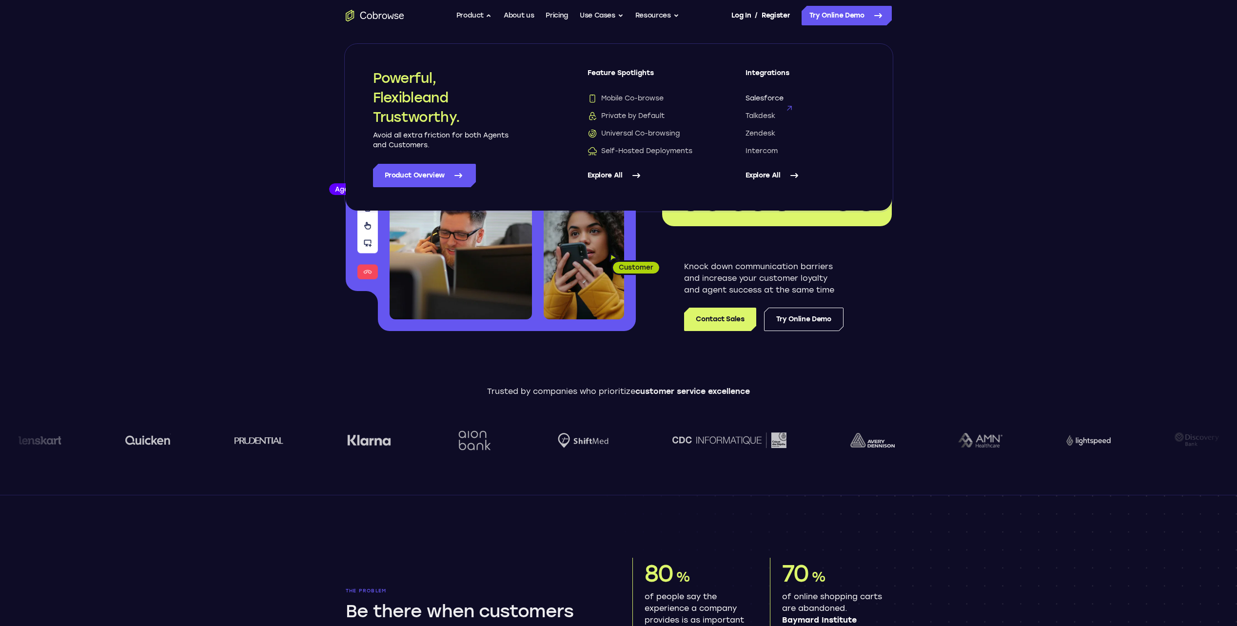  I want to click on span: Salesforce, so click(765, 99).